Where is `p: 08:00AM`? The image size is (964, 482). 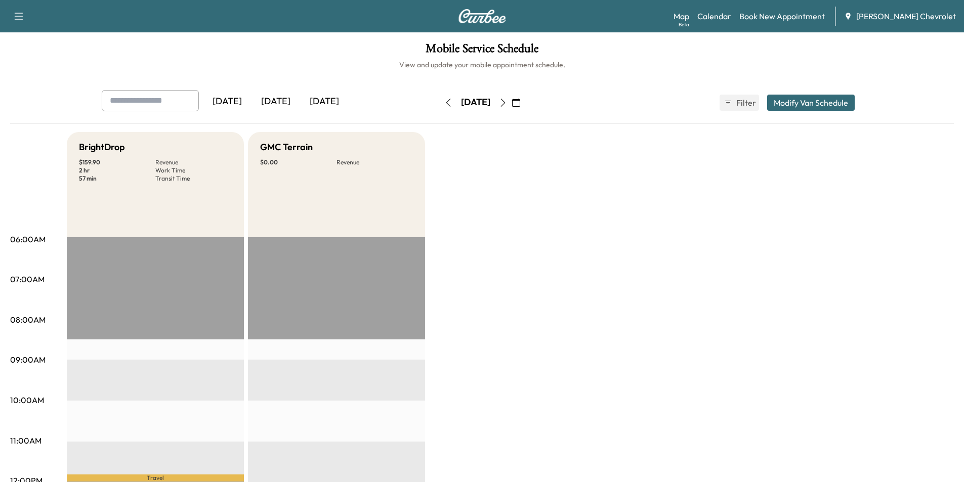
p: 08:00AM is located at coordinates (28, 320).